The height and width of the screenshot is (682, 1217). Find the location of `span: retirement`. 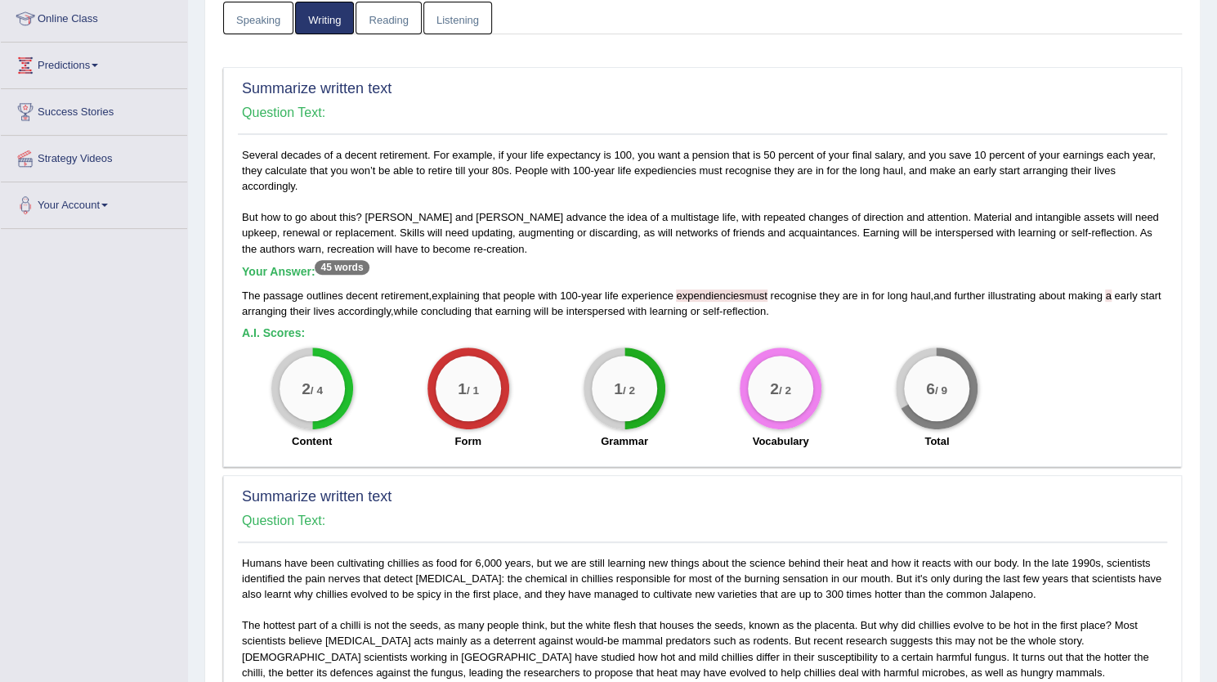

span: retirement is located at coordinates (405, 295).